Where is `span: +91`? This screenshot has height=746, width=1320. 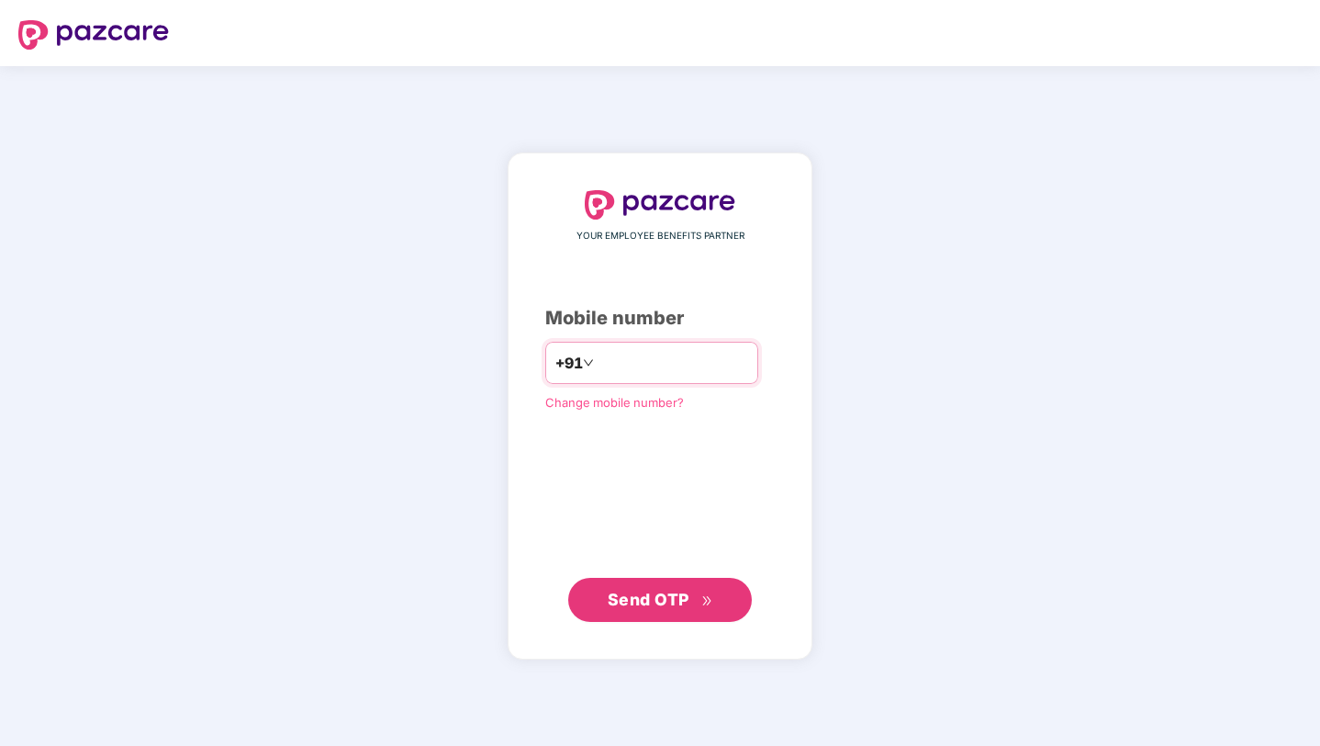
span: +91 is located at coordinates (569, 363).